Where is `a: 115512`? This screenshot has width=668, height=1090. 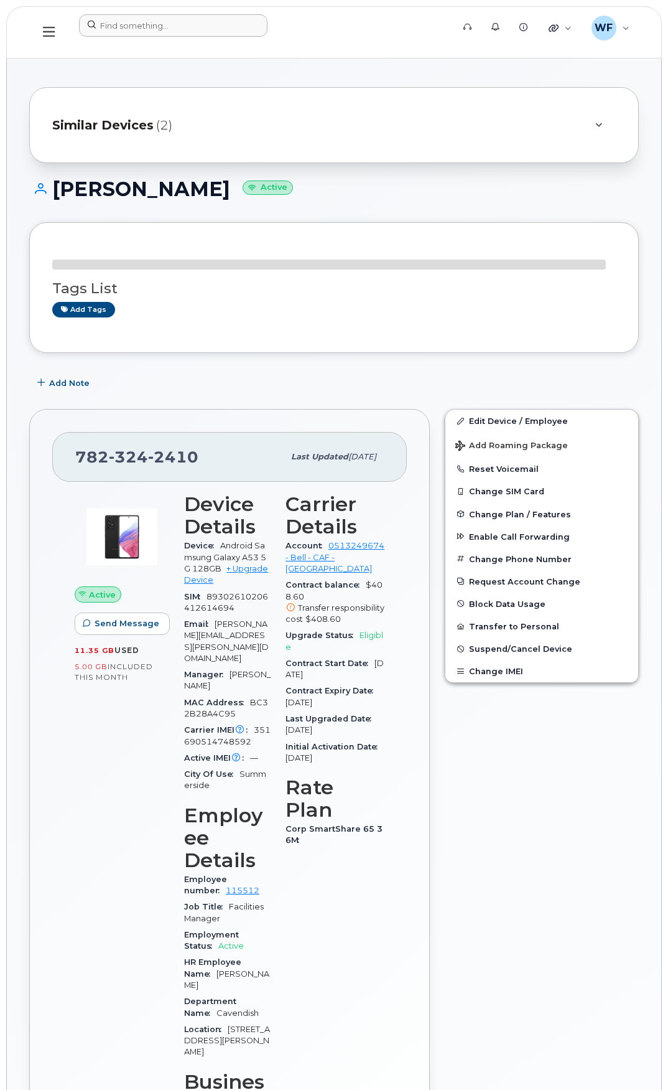
a: 115512 is located at coordinates (243, 890).